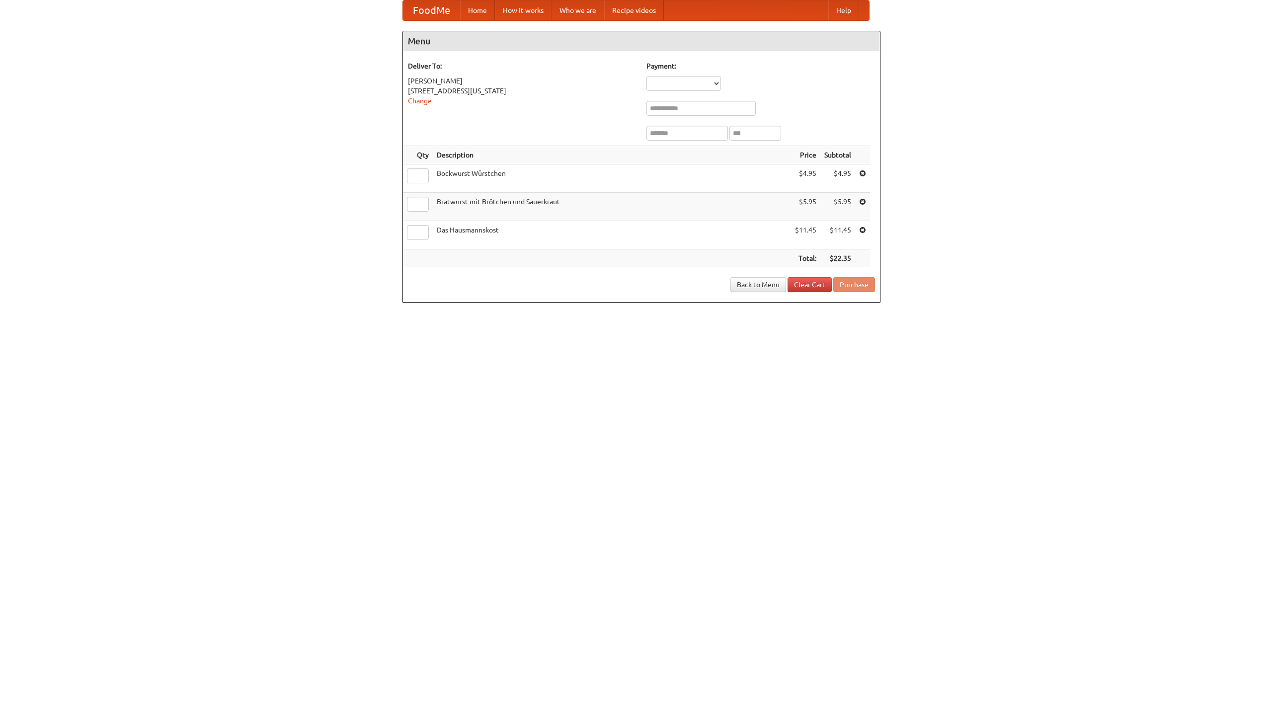  I want to click on h4: Menu, so click(641, 41).